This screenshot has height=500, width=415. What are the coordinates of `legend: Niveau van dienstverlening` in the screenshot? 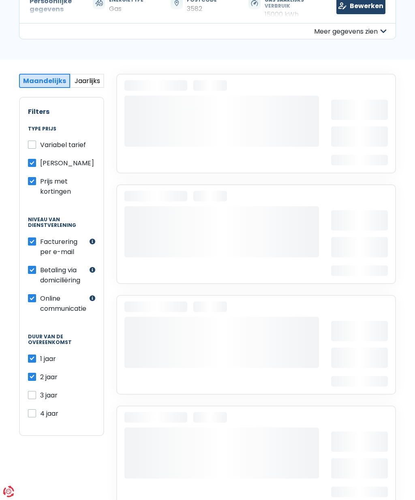 It's located at (62, 227).